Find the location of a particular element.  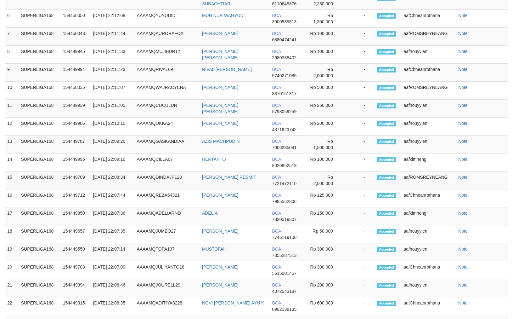

td: Rp 1,500,000 is located at coordinates (324, 144).